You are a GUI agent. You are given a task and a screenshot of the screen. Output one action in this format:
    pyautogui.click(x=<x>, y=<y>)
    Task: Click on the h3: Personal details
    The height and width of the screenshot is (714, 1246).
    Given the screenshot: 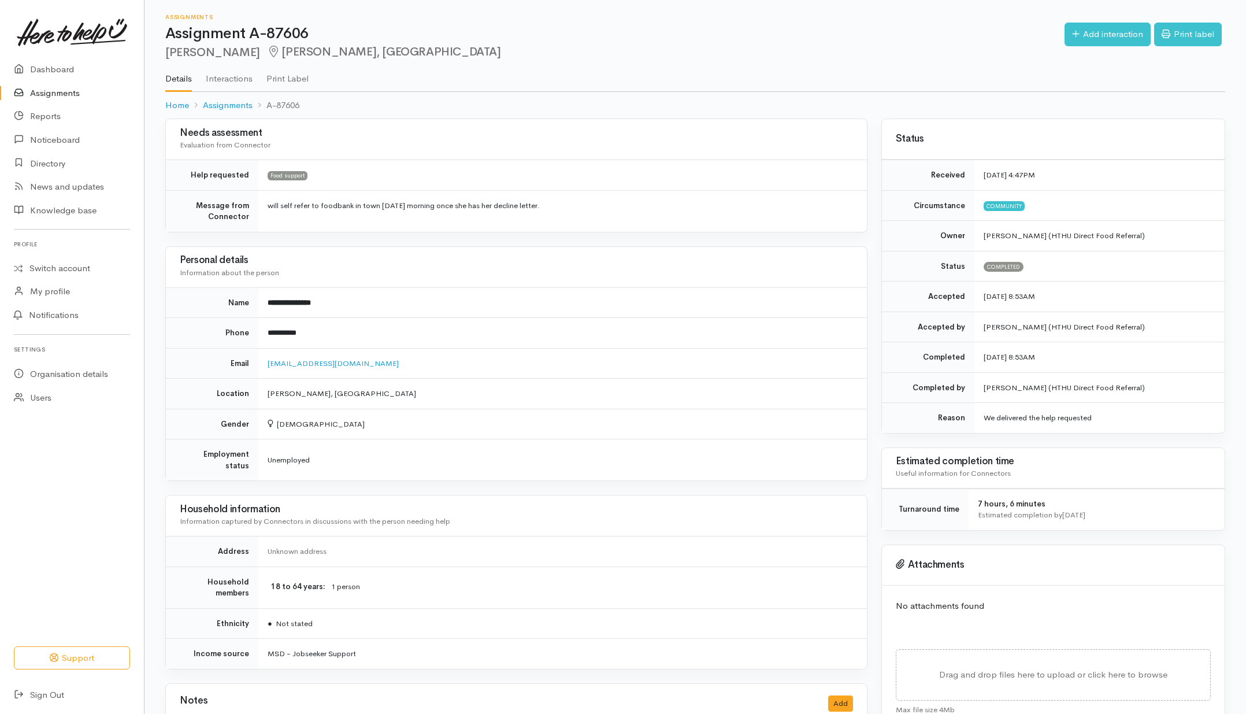 What is the action you would take?
    pyautogui.click(x=516, y=260)
    